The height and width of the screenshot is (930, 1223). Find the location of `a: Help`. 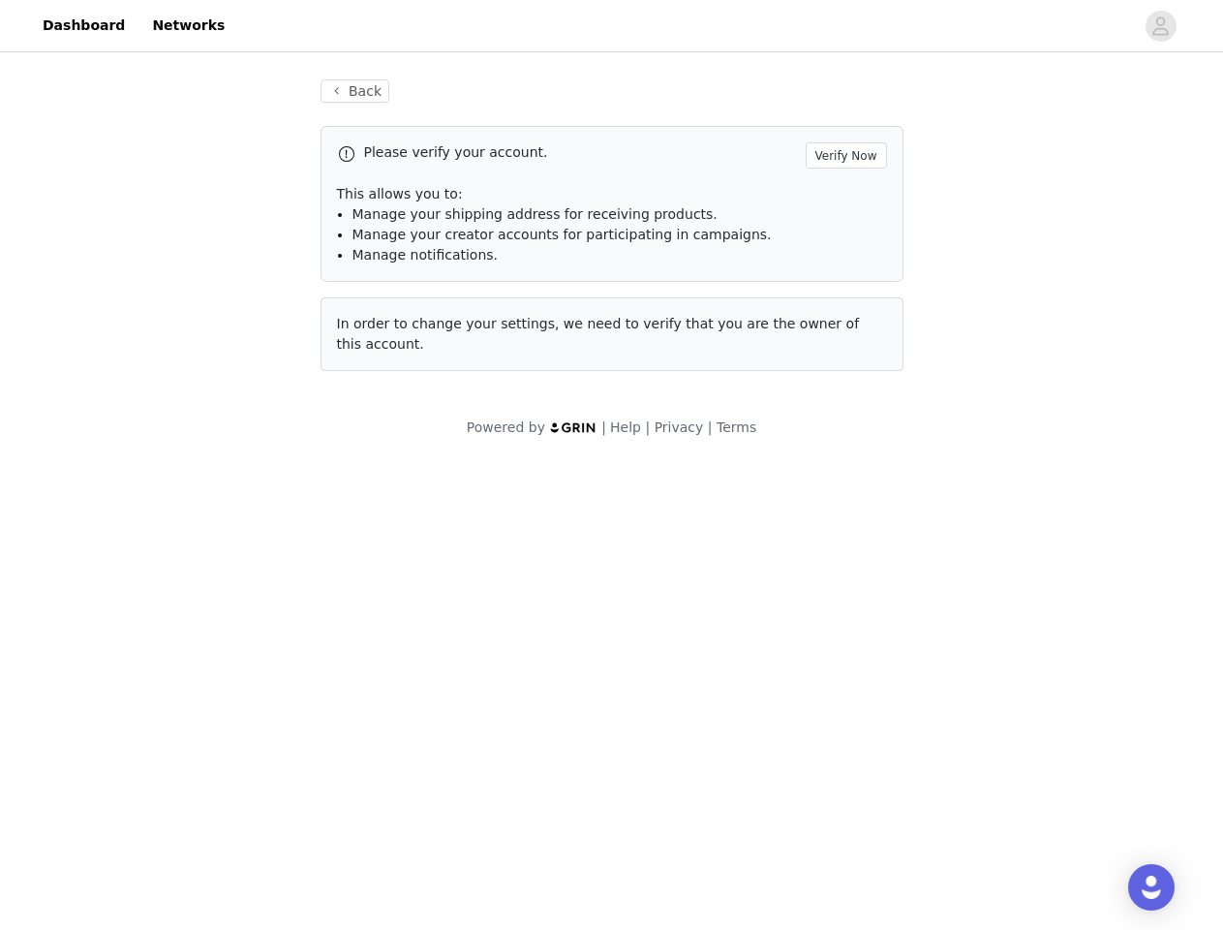

a: Help is located at coordinates (626, 427).